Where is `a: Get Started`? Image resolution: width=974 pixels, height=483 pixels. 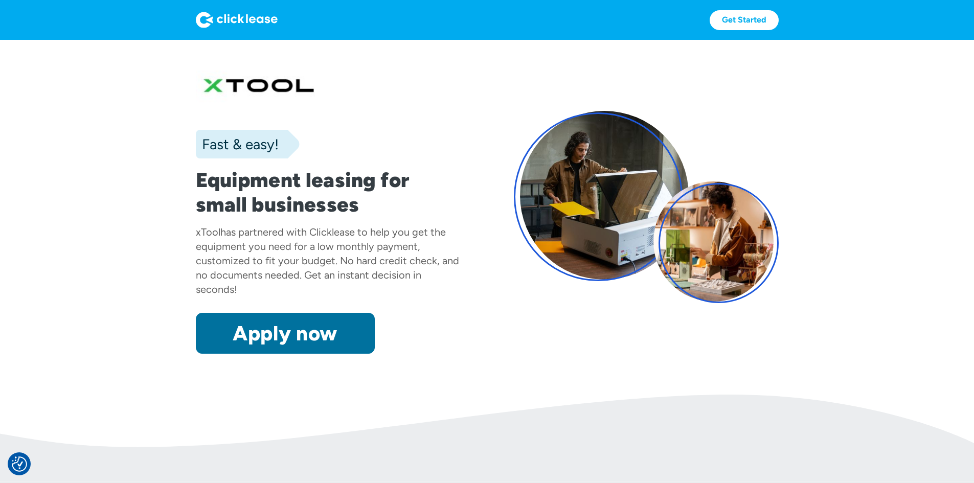
a: Get Started is located at coordinates (744, 20).